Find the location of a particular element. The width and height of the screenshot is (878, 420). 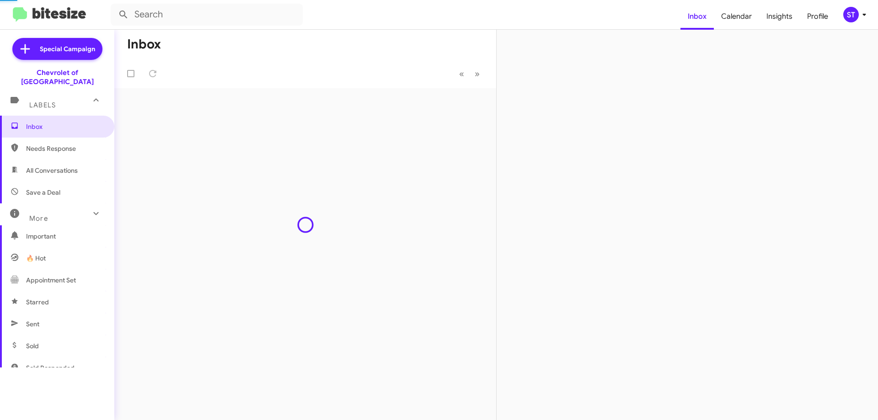

input: Search is located at coordinates (207, 15).